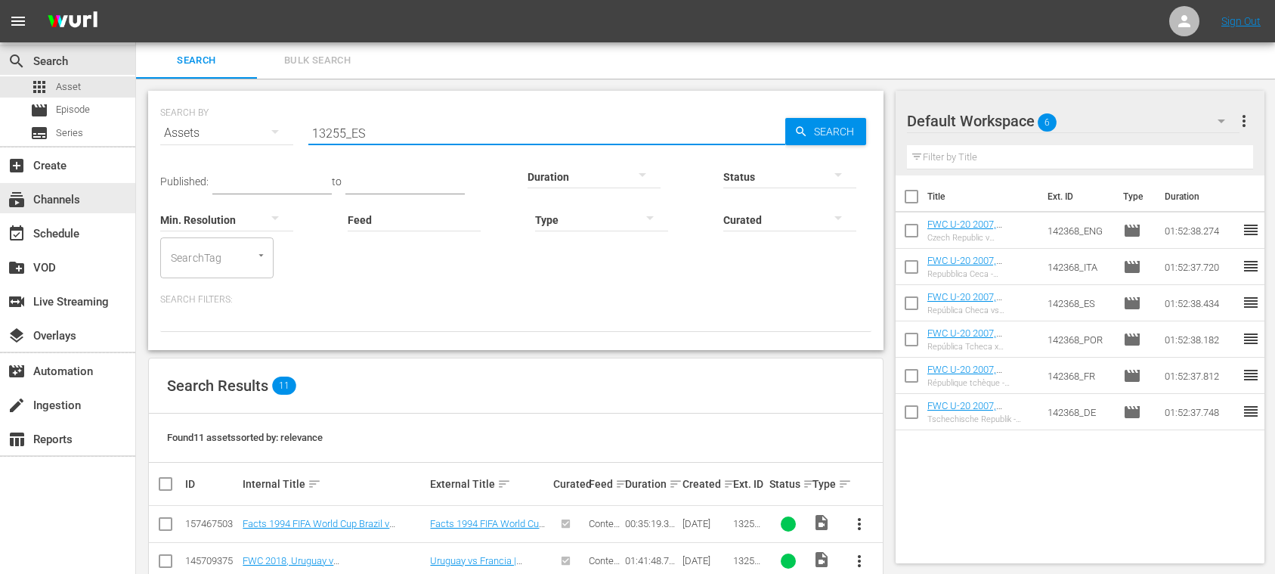  I want to click on td: 142368_ES, so click(1079, 303).